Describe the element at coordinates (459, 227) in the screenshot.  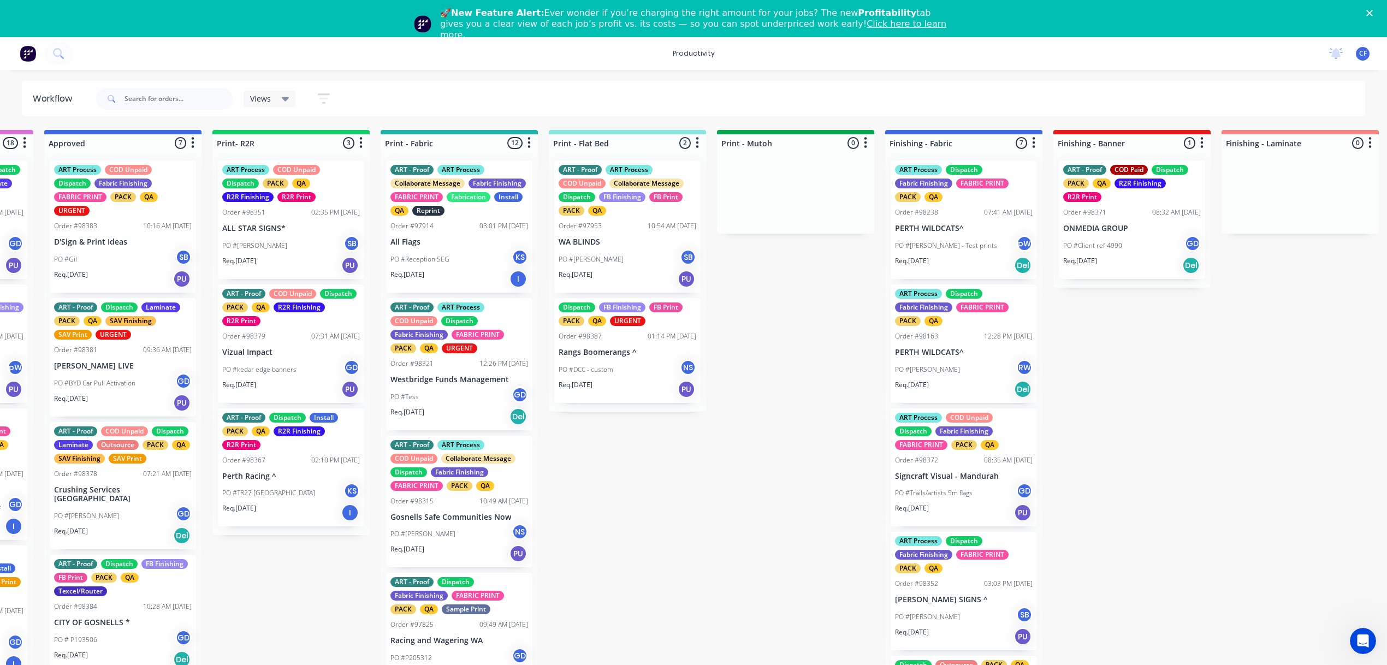
I see `div: ART - ProofART ProcessCollaborate MessageFabric FinishingFABRIC PRINTFabricationInstallQAReprintO...` at that location.